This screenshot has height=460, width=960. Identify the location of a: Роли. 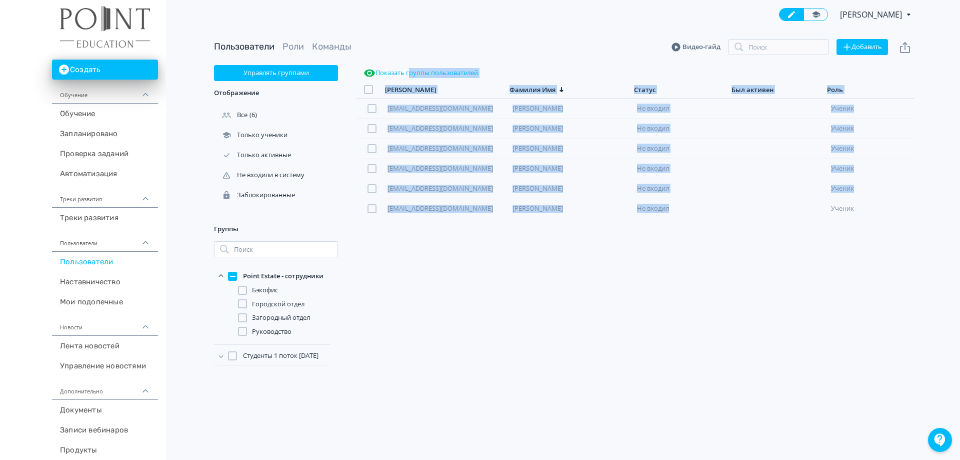
(293, 47).